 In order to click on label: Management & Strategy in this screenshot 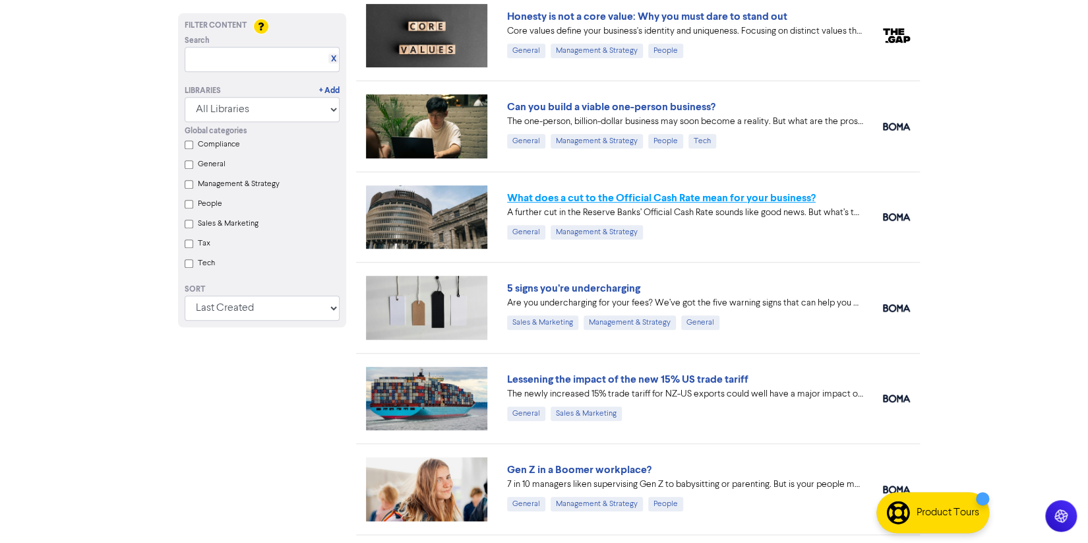, I will do `click(239, 184)`.